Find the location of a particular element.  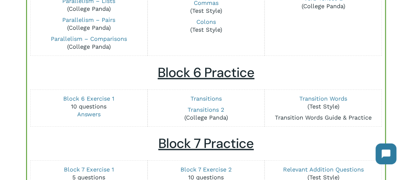

u: Block 6 Practice is located at coordinates (206, 72).